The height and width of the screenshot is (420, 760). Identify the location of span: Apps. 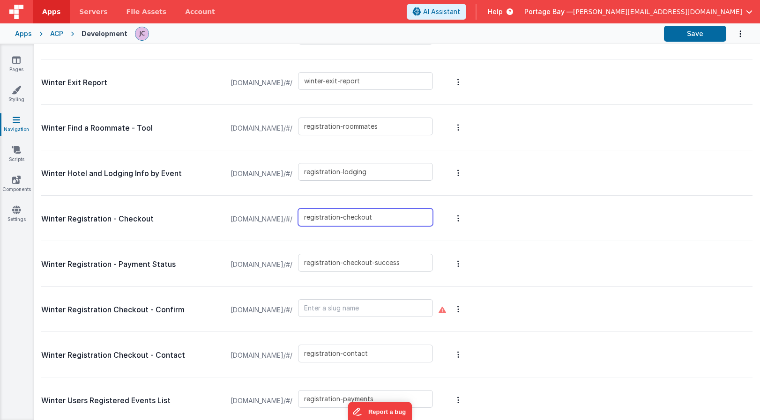
(51, 12).